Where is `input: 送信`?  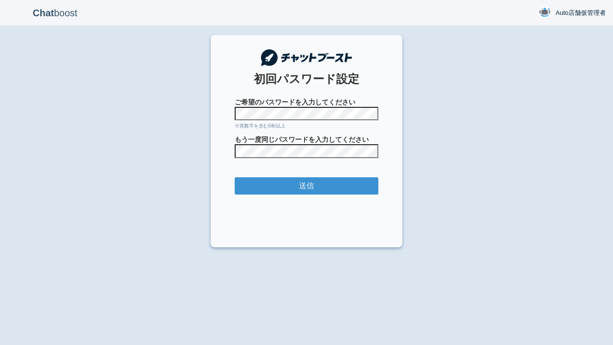 input: 送信 is located at coordinates (307, 186).